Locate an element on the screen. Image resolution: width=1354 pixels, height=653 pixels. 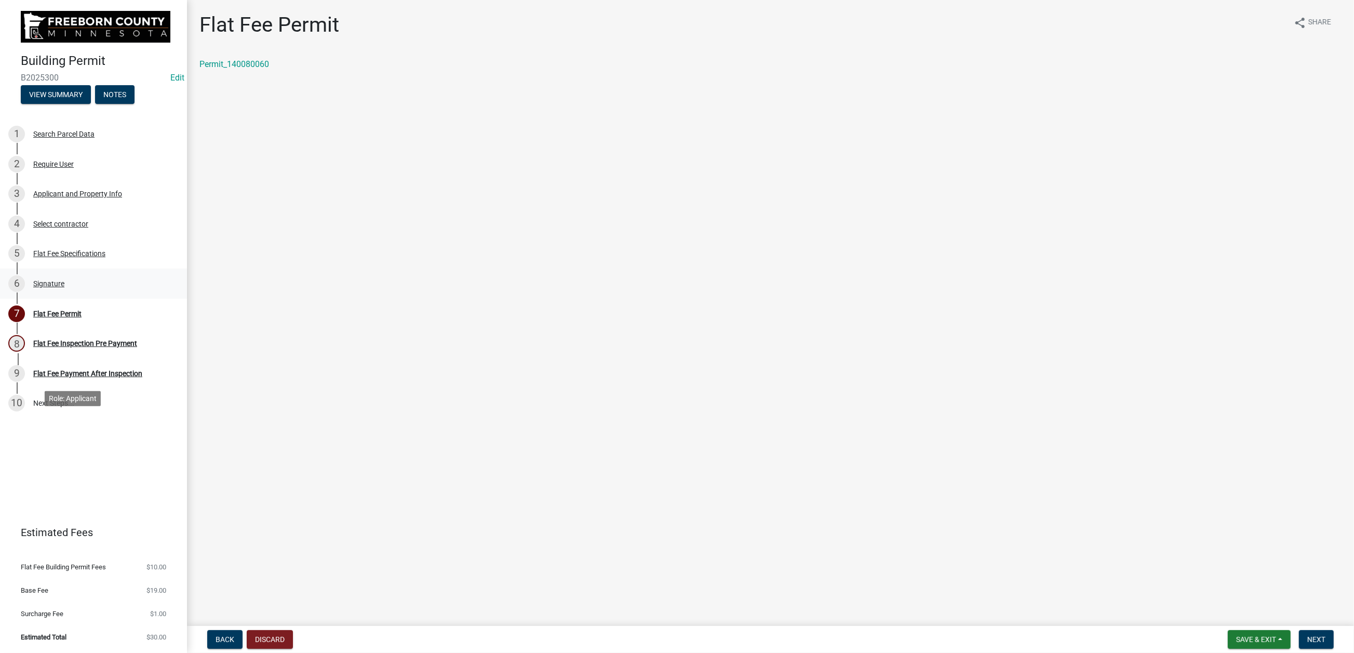
div: 5 is located at coordinates (17, 253).